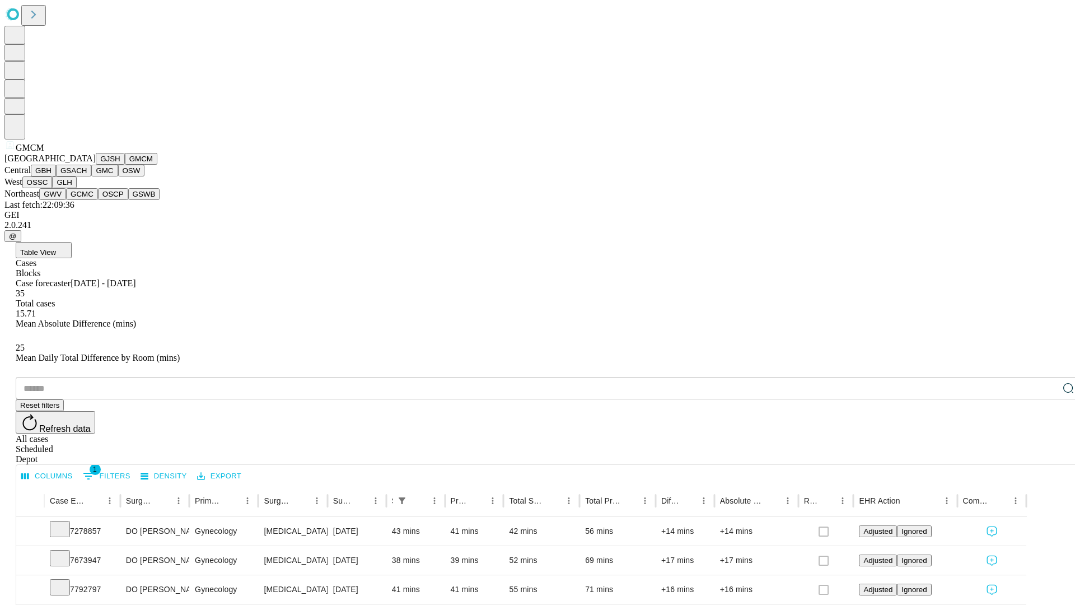 This screenshot has height=605, width=1075. I want to click on span: Case forecaster, so click(43, 283).